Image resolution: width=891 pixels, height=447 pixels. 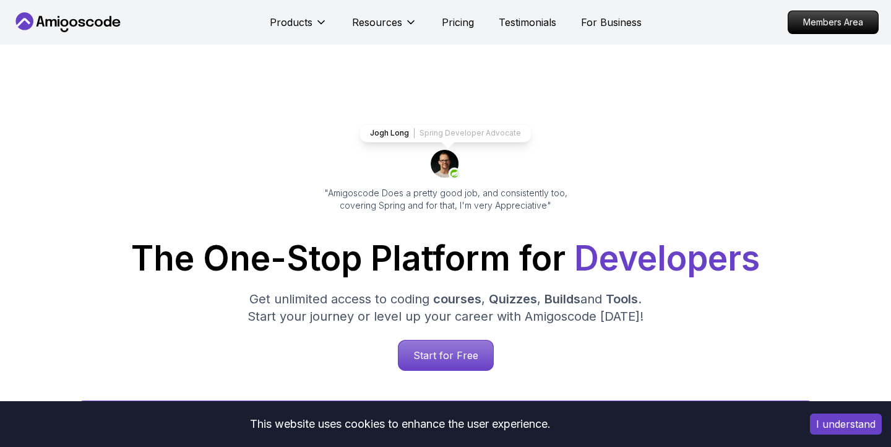 I want to click on span: Builds, so click(x=563, y=299).